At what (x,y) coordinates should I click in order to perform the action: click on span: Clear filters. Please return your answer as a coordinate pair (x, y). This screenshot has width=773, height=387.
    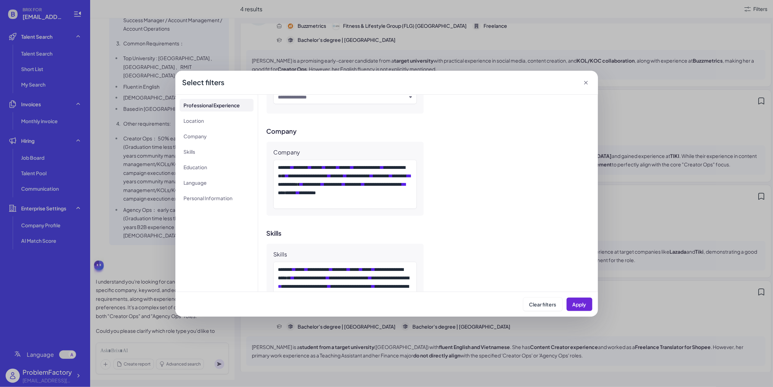
    Looking at the image, I should click on (543, 305).